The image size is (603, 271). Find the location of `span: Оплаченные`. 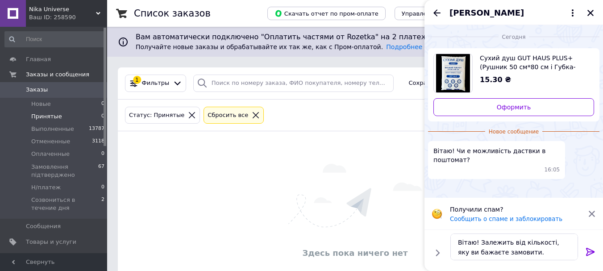

span: Оплаченные is located at coordinates (50, 154).